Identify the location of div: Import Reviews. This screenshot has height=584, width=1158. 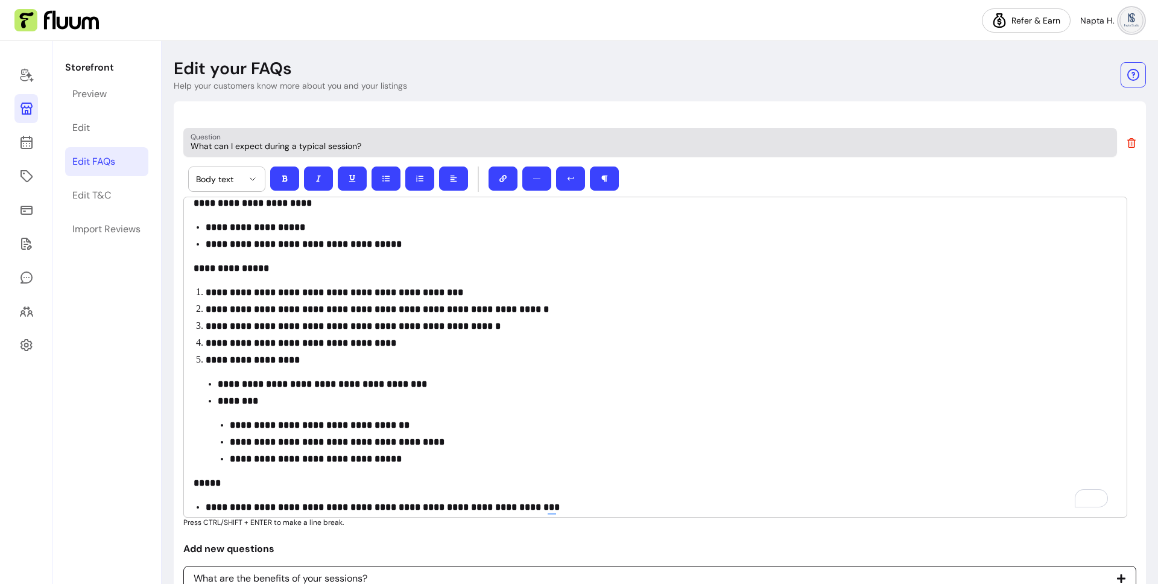
(106, 229).